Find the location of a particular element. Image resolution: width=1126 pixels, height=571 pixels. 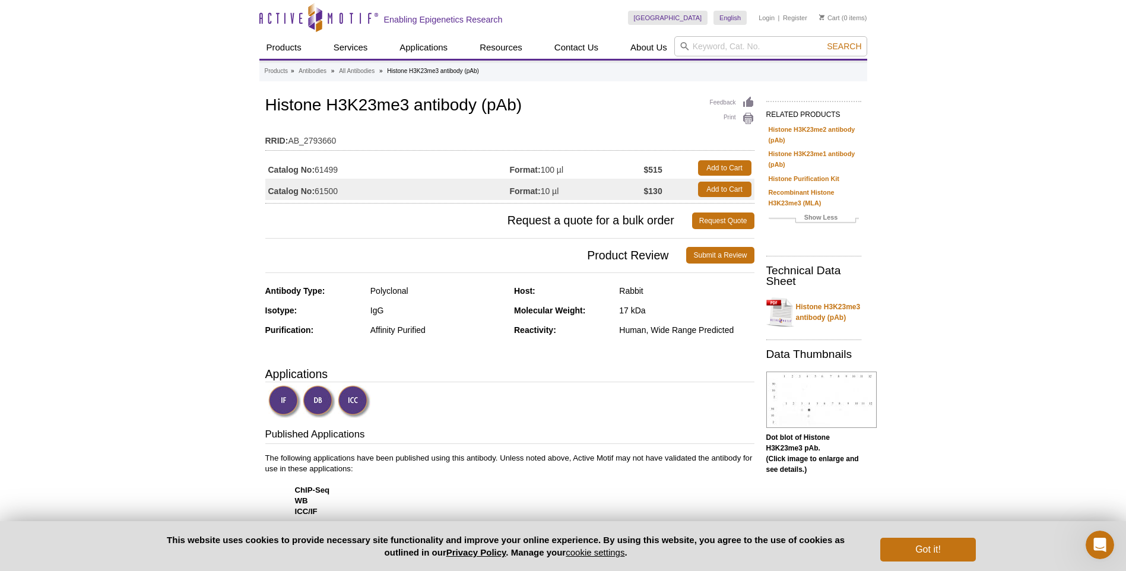

a: Histone H3K23me3 antibody (pAb) is located at coordinates (814, 312).